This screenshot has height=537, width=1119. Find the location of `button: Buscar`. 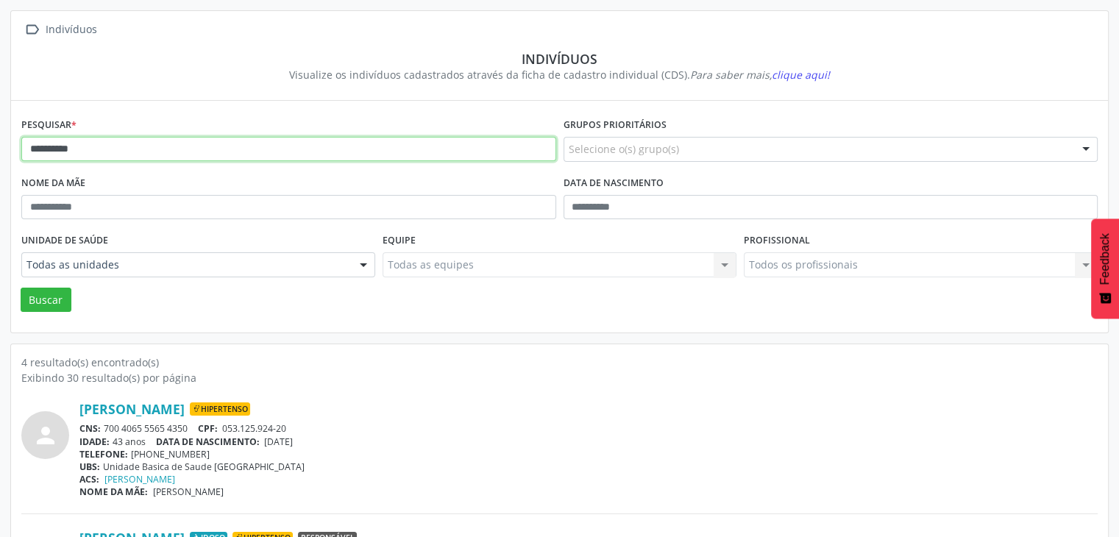

button: Buscar is located at coordinates (46, 300).